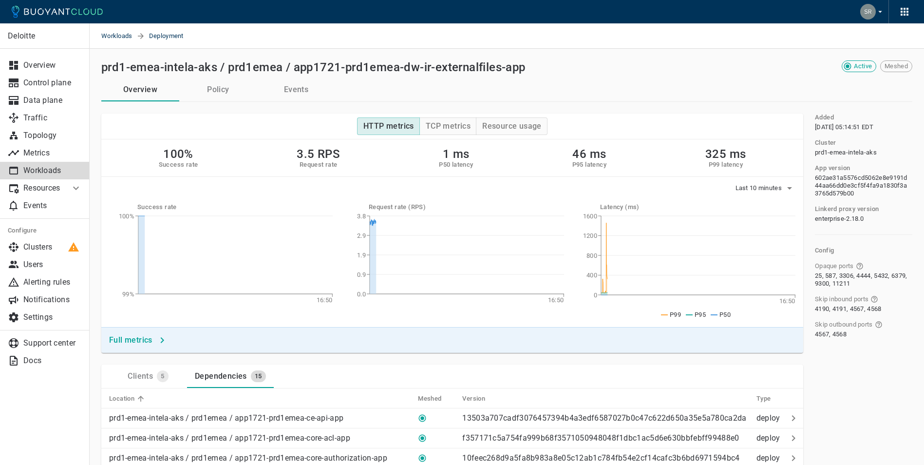 The image size is (924, 465). Describe the element at coordinates (248, 458) in the screenshot. I see `p: prd1-emea-intela-aks / prd1emea / app1721-prd1emea-core-authorization-app` at that location.